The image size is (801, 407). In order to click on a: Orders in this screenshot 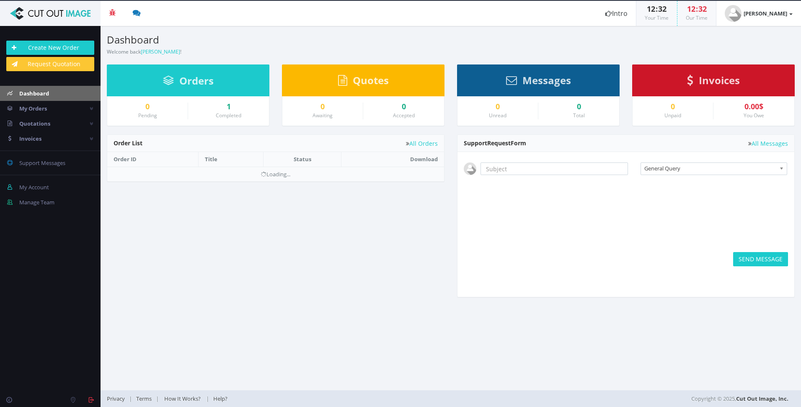, I will do `click(188, 82)`.